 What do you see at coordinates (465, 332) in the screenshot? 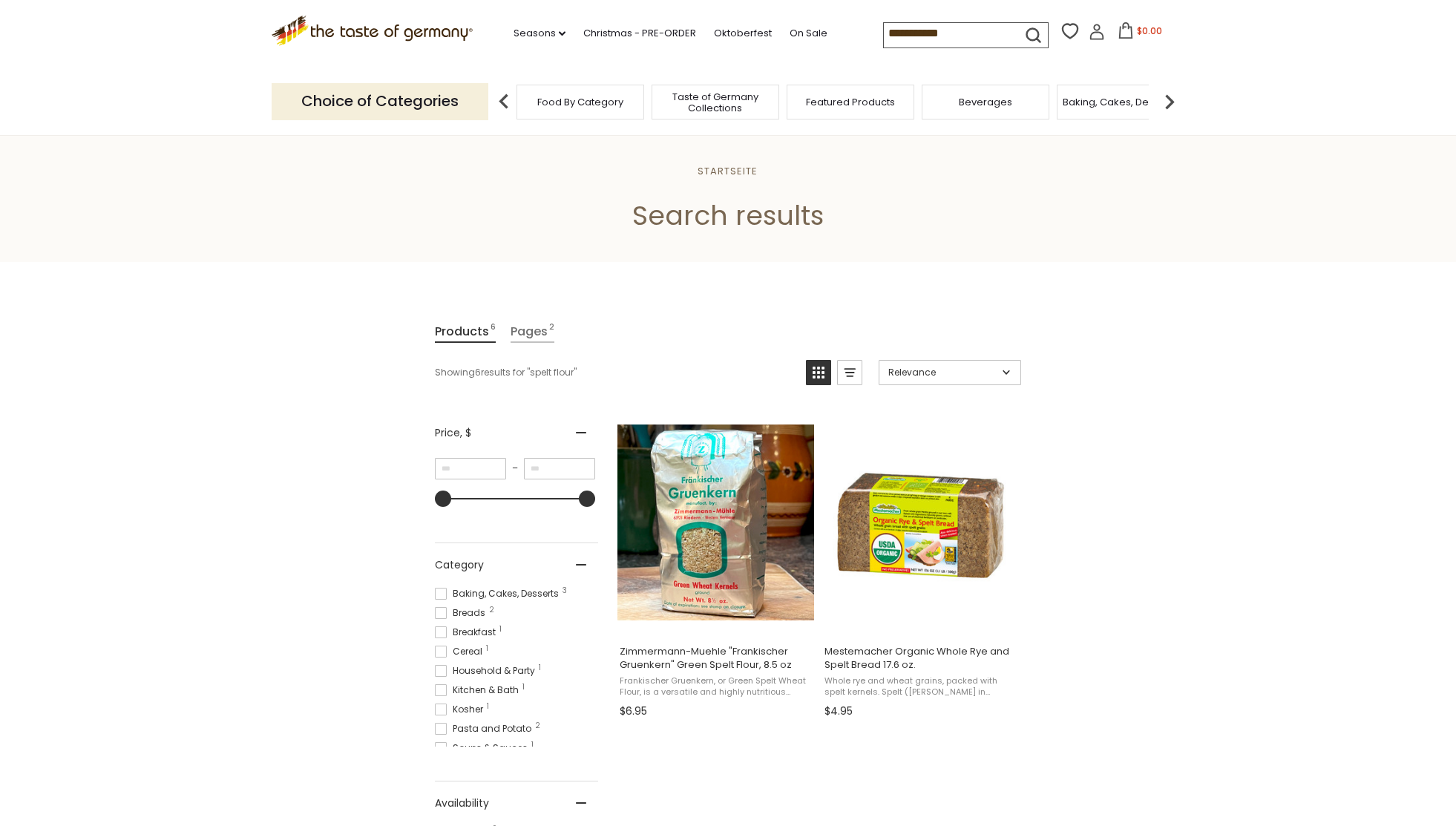
I see `a: View Products Tab` at bounding box center [465, 332].